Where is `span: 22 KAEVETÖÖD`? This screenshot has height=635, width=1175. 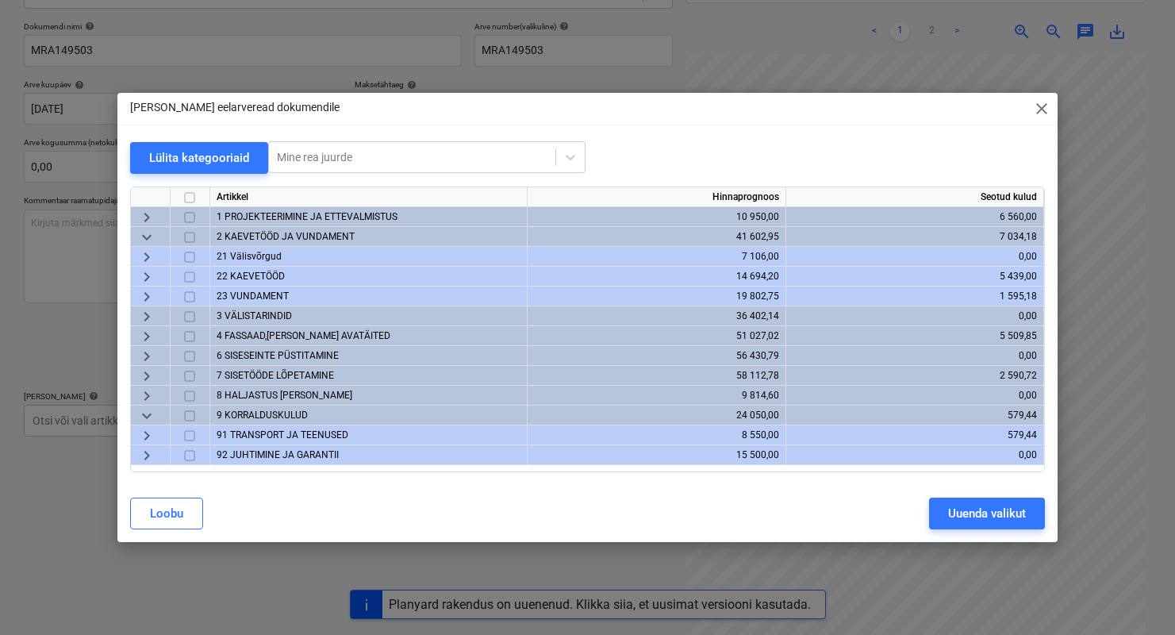
span: 22 KAEVETÖÖD is located at coordinates (251, 276).